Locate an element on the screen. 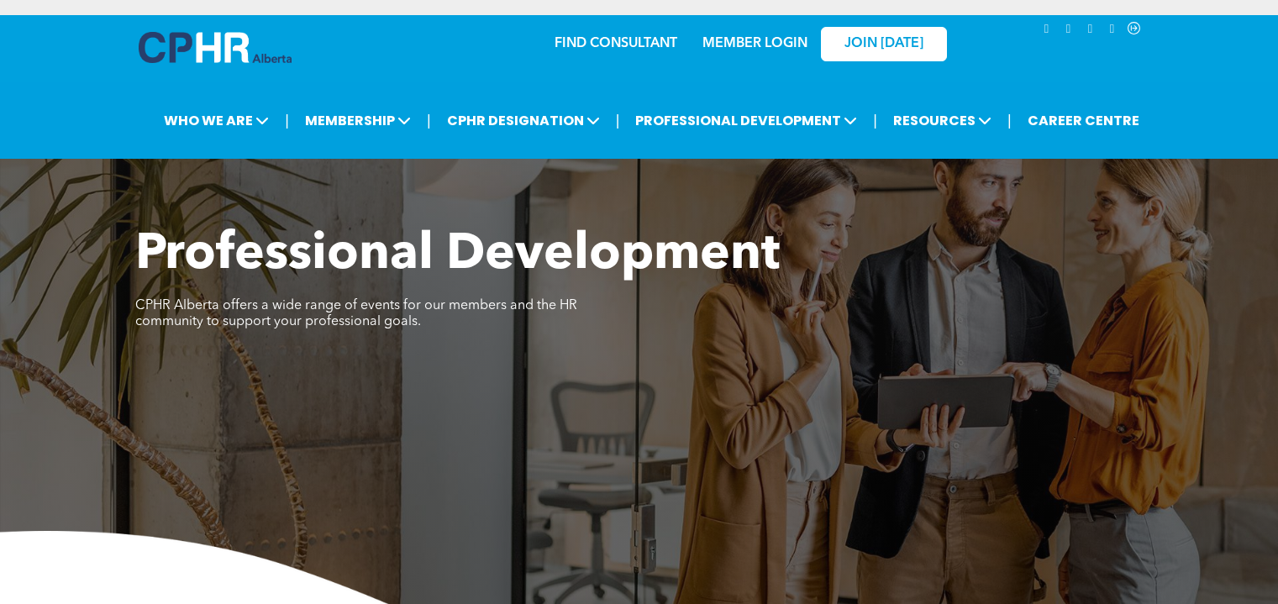 The width and height of the screenshot is (1278, 604). span: MEMBERSHIP is located at coordinates (358, 122).